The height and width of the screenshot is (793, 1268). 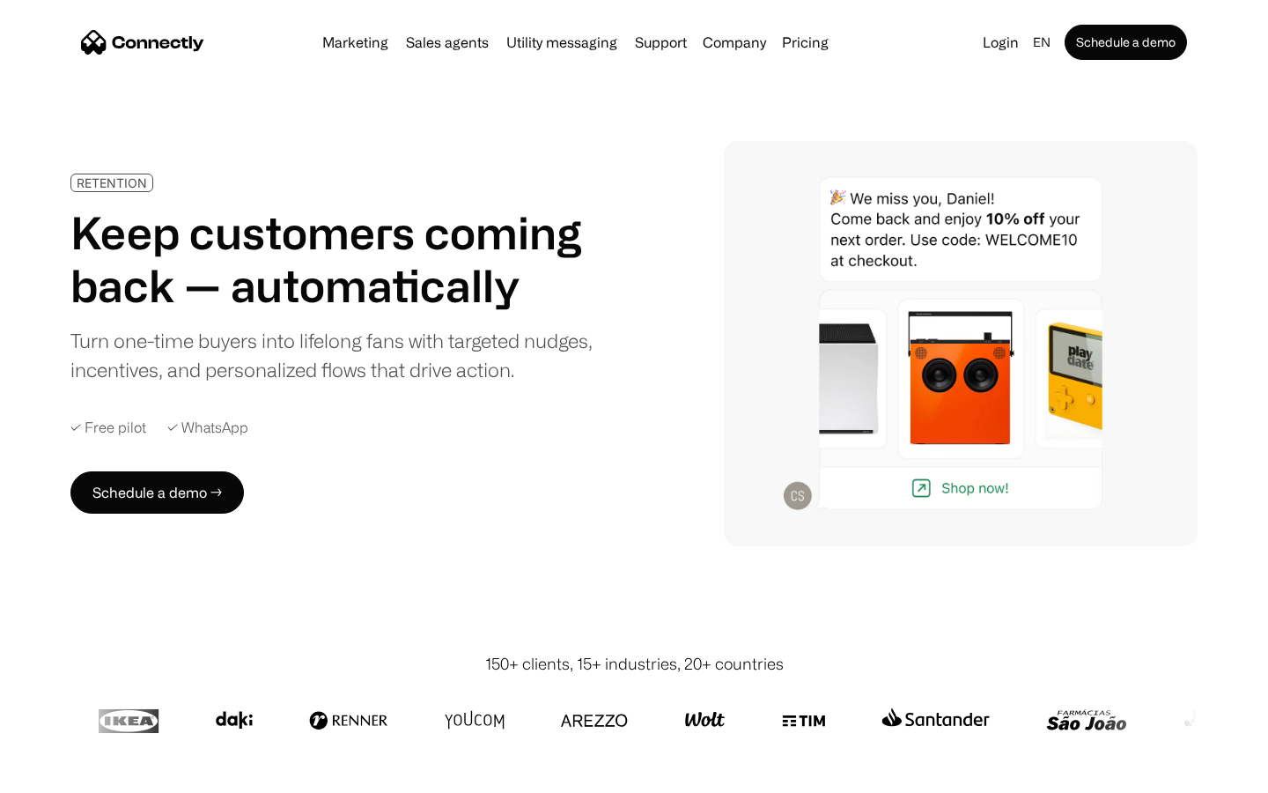 What do you see at coordinates (208, 427) in the screenshot?
I see `div: ✓ WhatsApp` at bounding box center [208, 427].